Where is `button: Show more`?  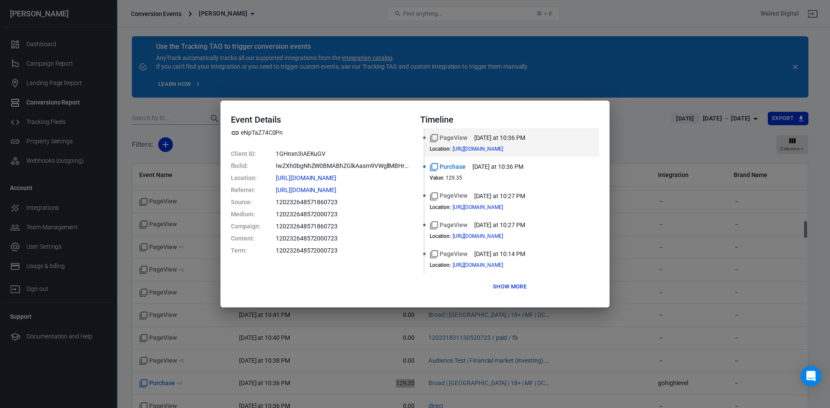
button: Show more is located at coordinates (510, 287).